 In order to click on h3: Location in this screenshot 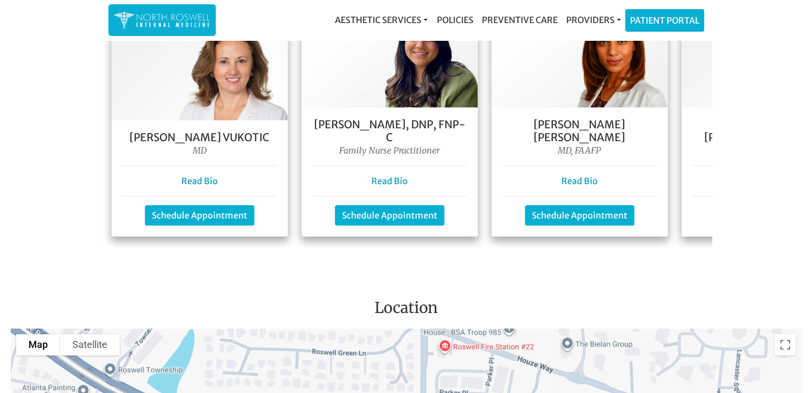, I will do `click(405, 310)`.